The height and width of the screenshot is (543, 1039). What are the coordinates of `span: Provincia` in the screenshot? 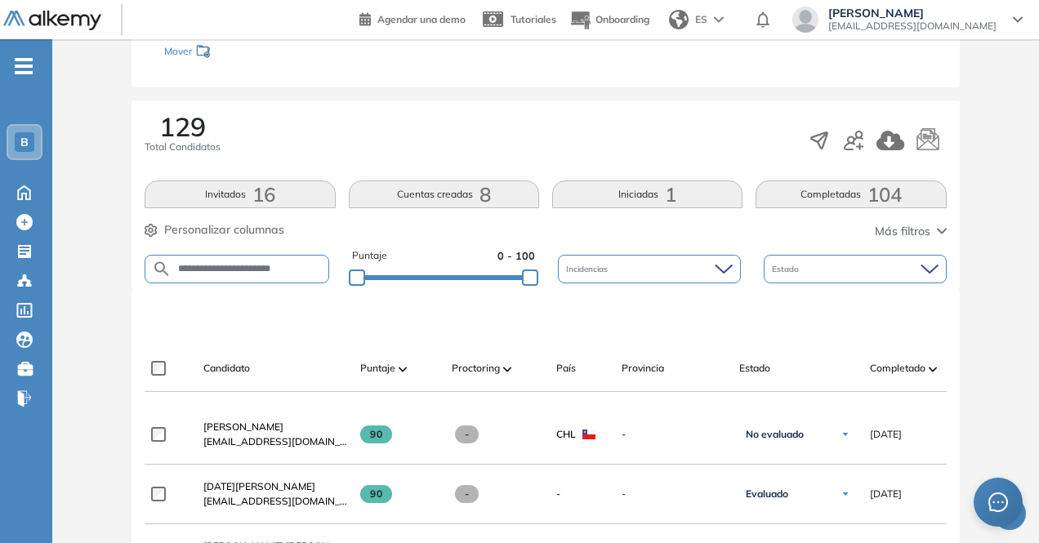 It's located at (643, 369).